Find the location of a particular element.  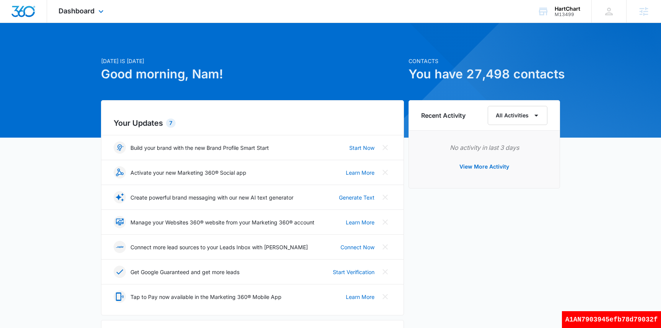

a: Connect Now is located at coordinates (357, 247).